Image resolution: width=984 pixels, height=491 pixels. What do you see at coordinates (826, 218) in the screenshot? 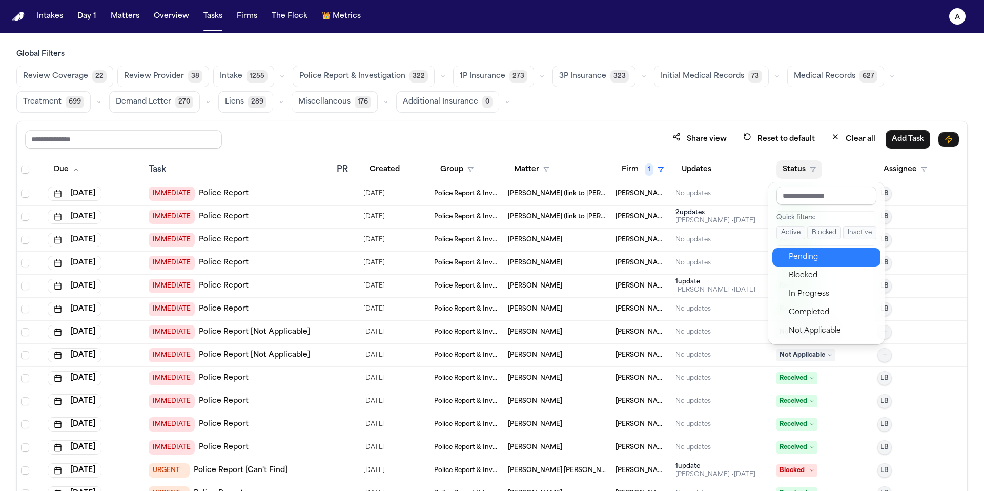
I see `div: Quick filters:` at bounding box center [826, 218].